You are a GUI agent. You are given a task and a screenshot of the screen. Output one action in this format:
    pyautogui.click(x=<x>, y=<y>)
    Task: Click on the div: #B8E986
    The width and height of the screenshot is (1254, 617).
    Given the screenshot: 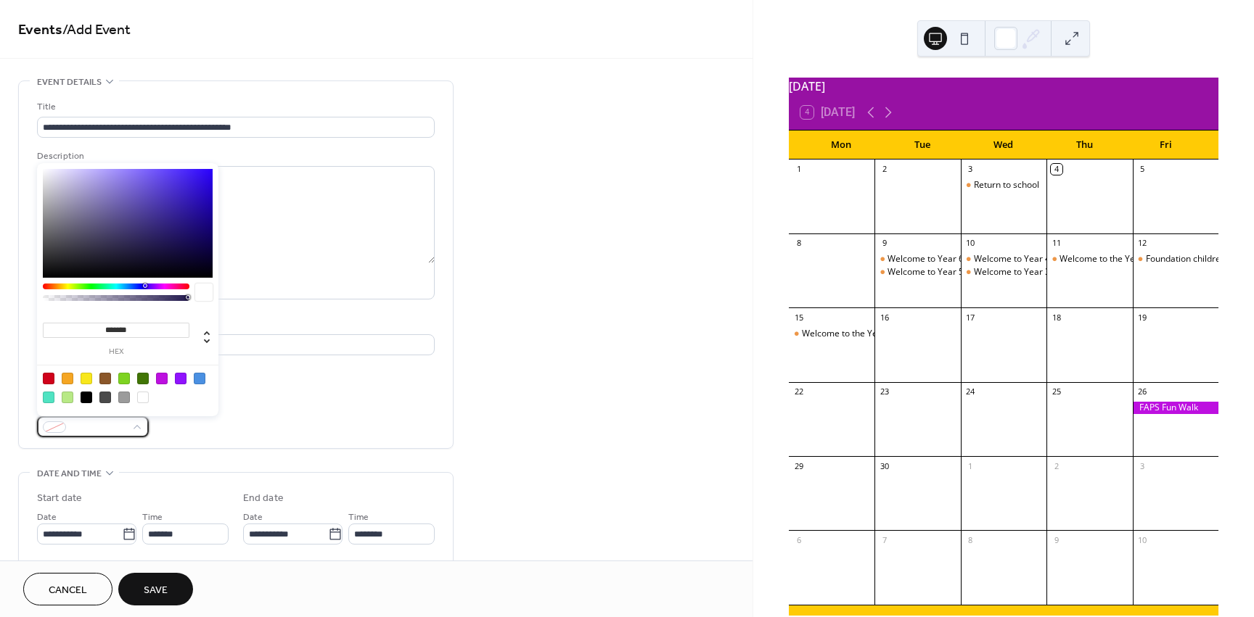 What is the action you would take?
    pyautogui.click(x=67, y=398)
    